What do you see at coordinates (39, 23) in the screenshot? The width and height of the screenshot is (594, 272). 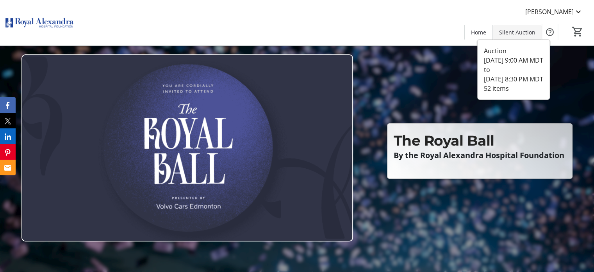 I see `img: Royal Alexandra Hospital Foundation's Logo` at bounding box center [39, 23].